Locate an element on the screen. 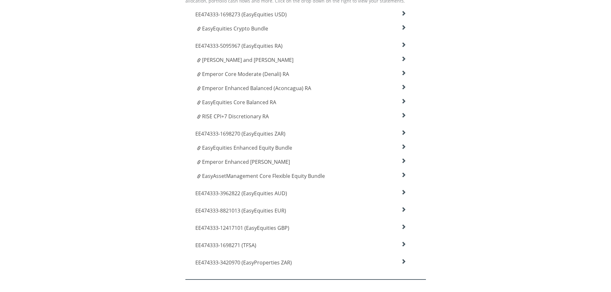 The height and width of the screenshot is (292, 611). span: EE474333-12417101 (EasyEquities GBP) is located at coordinates (242, 228).